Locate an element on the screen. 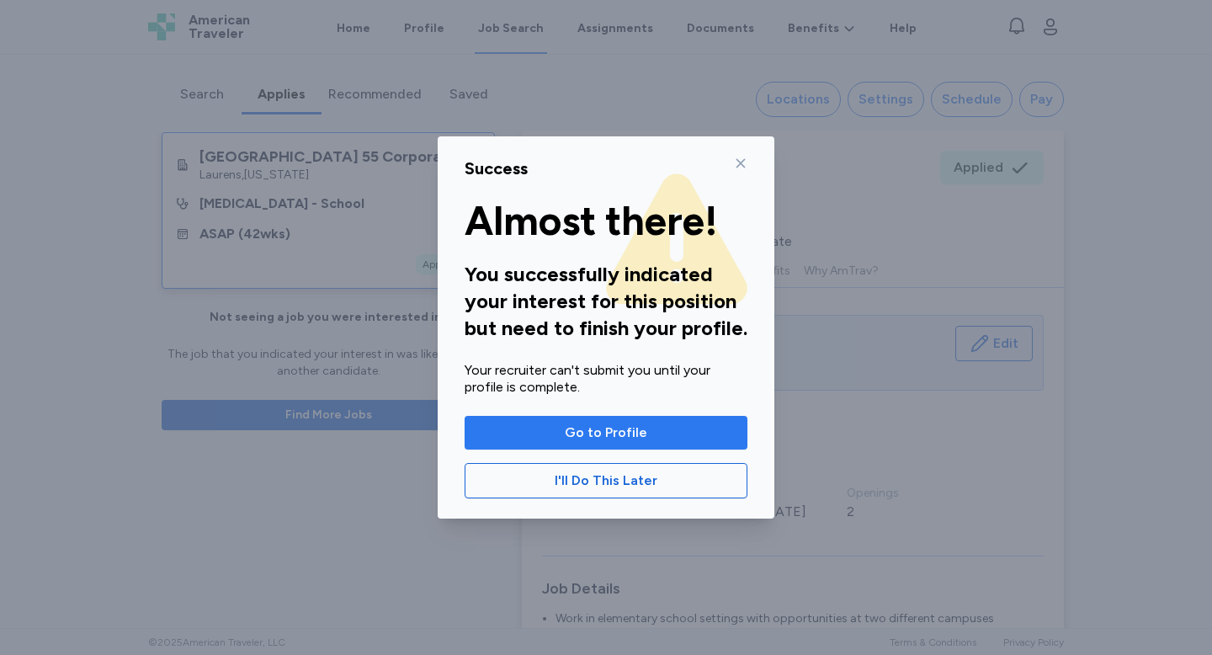  div: You successfully indicated your interest for this position but need to finish your profile. is located at coordinates (606, 301).